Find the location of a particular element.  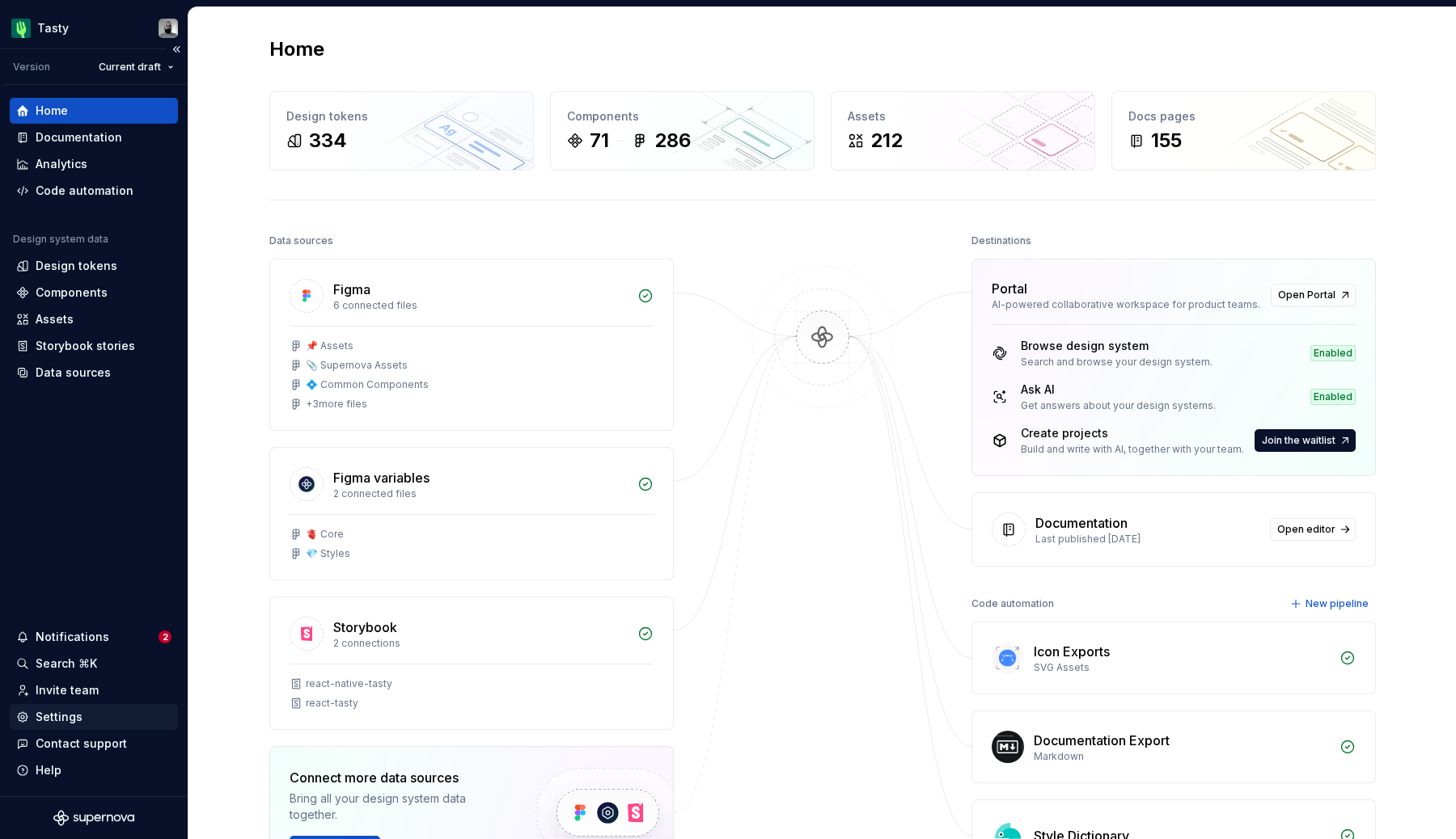

button: Current draft is located at coordinates (136, 68).